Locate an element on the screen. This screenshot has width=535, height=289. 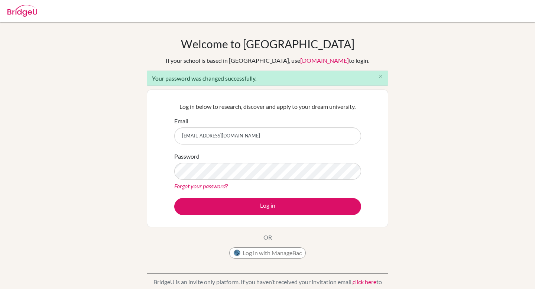
label: Password is located at coordinates (187, 157).